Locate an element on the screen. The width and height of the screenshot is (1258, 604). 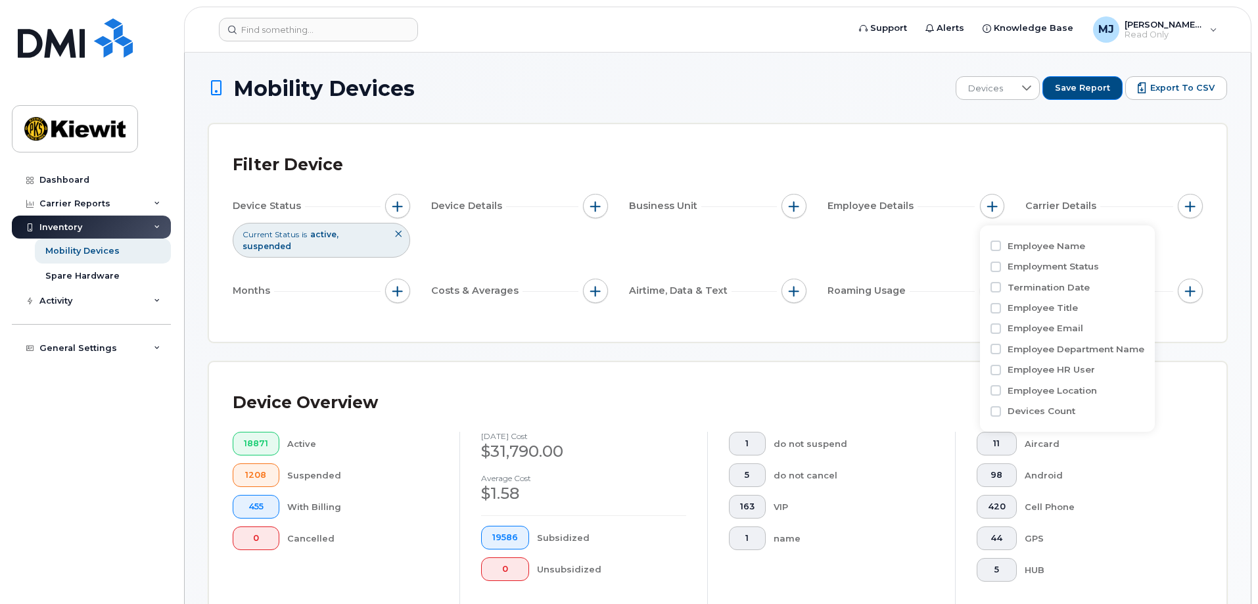
button: Save Report is located at coordinates (1083, 88).